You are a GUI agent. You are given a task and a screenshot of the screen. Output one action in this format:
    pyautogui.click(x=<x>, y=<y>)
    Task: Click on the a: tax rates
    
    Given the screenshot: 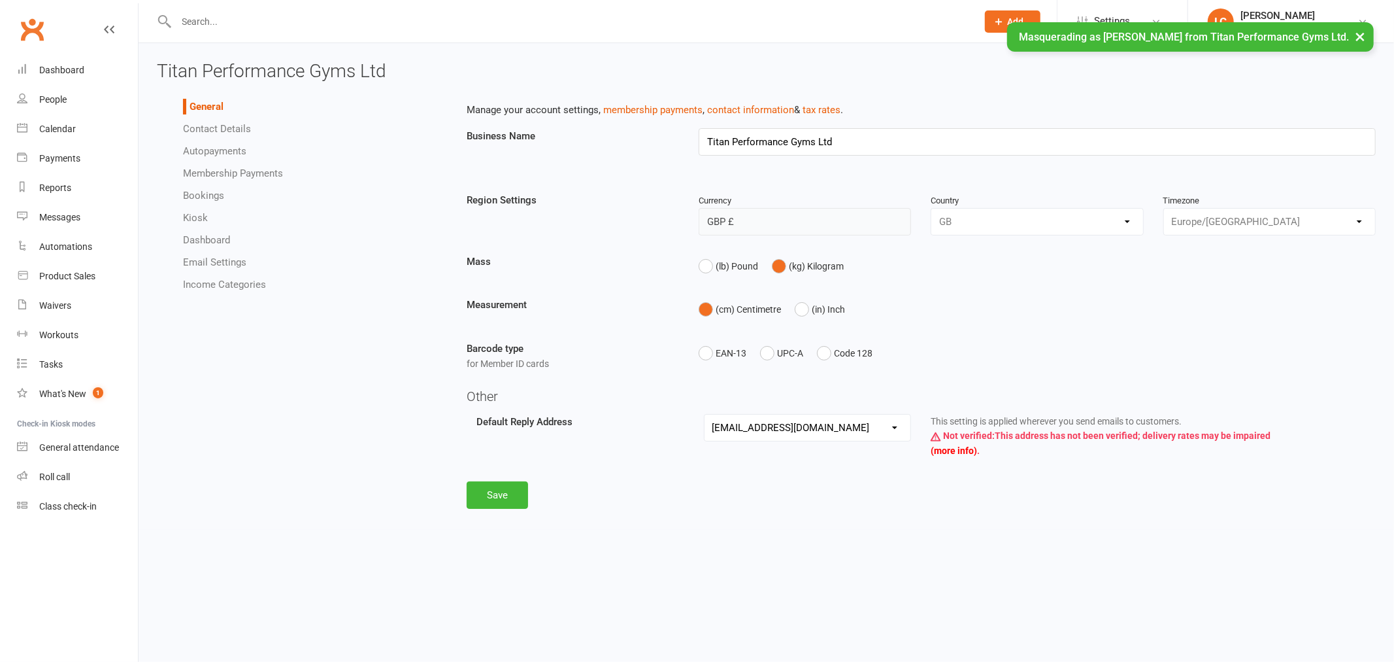 What is the action you would take?
    pyautogui.click(x=822, y=110)
    